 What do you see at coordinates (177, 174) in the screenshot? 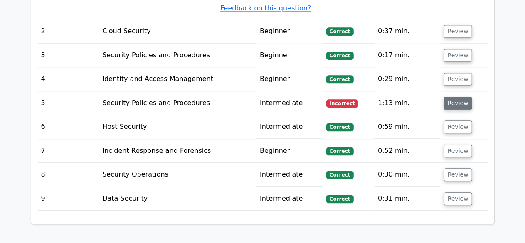
I see `td: Security Operations` at bounding box center [177, 174].